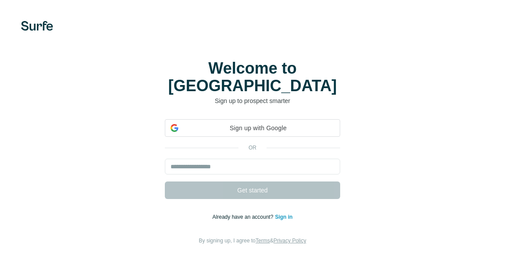 Image resolution: width=505 pixels, height=256 pixels. I want to click on a: Privacy Policy, so click(290, 241).